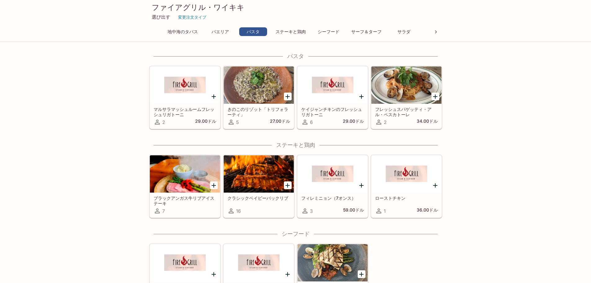 This screenshot has width=591, height=283. I want to click on font: ローストチキン, so click(391, 198).